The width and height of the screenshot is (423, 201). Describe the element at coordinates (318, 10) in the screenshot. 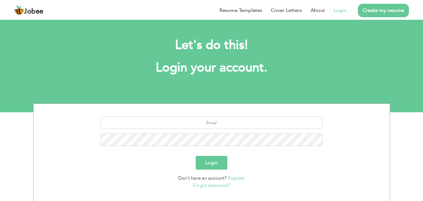

I see `a: About` at that location.